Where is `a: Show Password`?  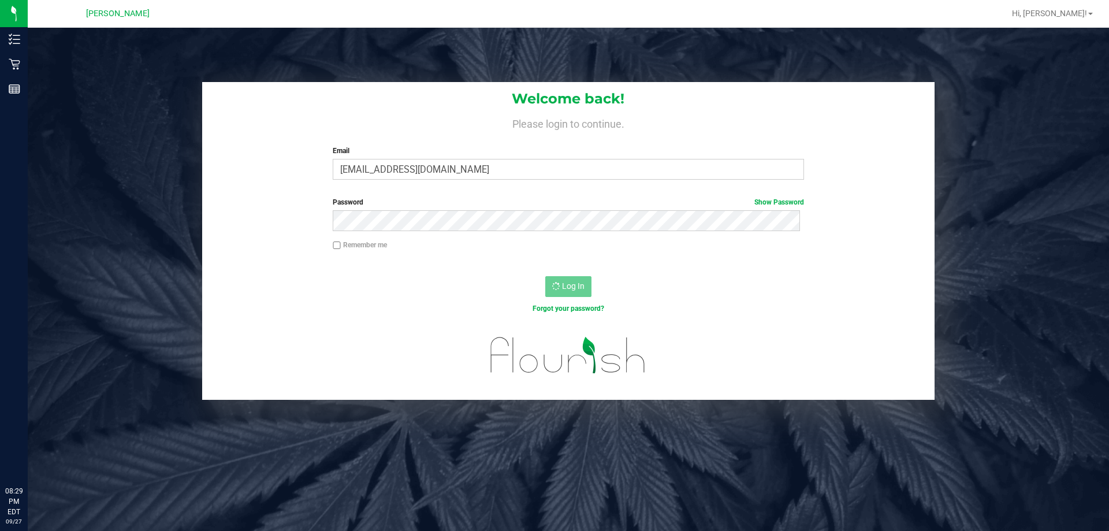
a: Show Password is located at coordinates (779, 202).